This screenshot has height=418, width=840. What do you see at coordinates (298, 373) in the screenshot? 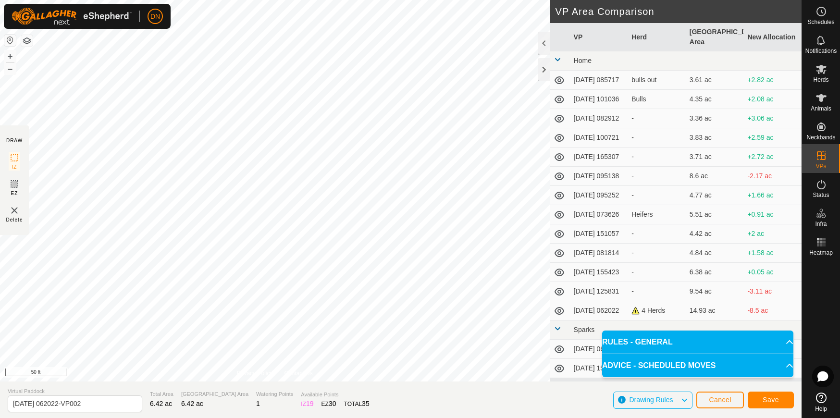
I see `a: Contact Us` at bounding box center [298, 373].